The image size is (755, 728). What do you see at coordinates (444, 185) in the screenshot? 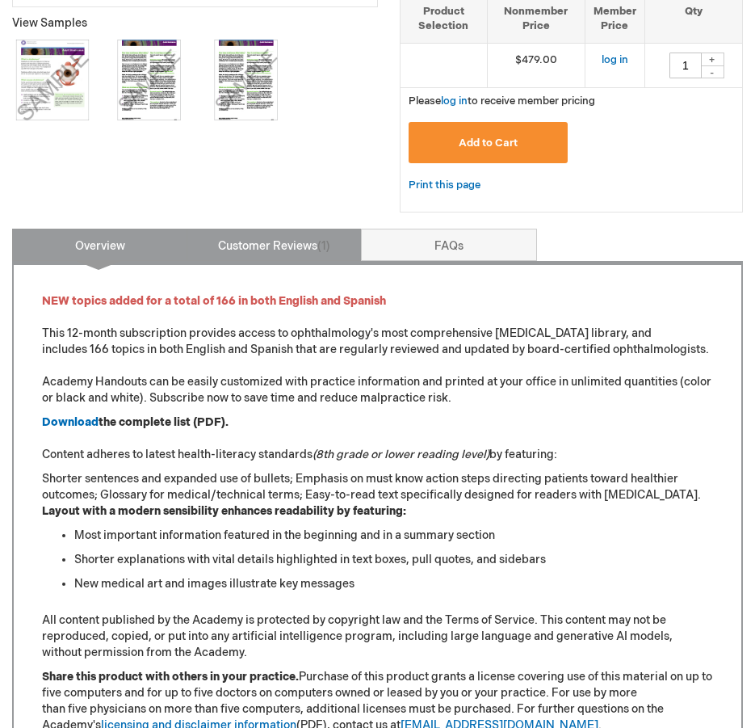
I see `a: Print this page` at bounding box center [444, 185].